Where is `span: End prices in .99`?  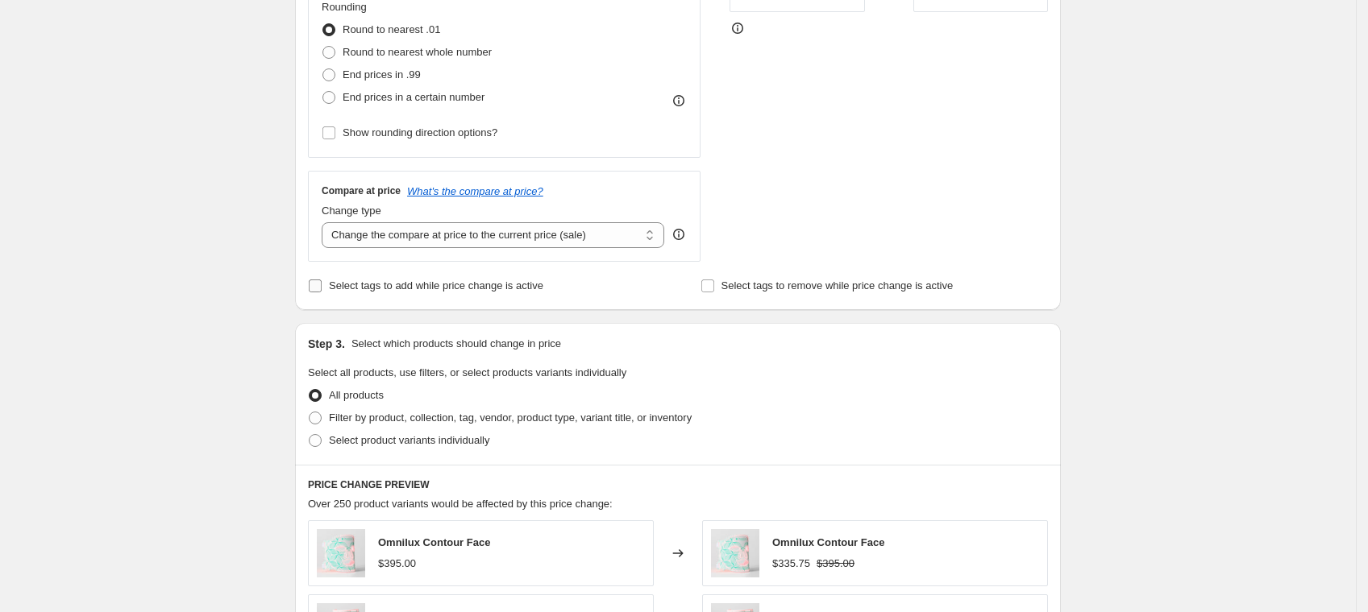
span: End prices in .99 is located at coordinates (381, 74).